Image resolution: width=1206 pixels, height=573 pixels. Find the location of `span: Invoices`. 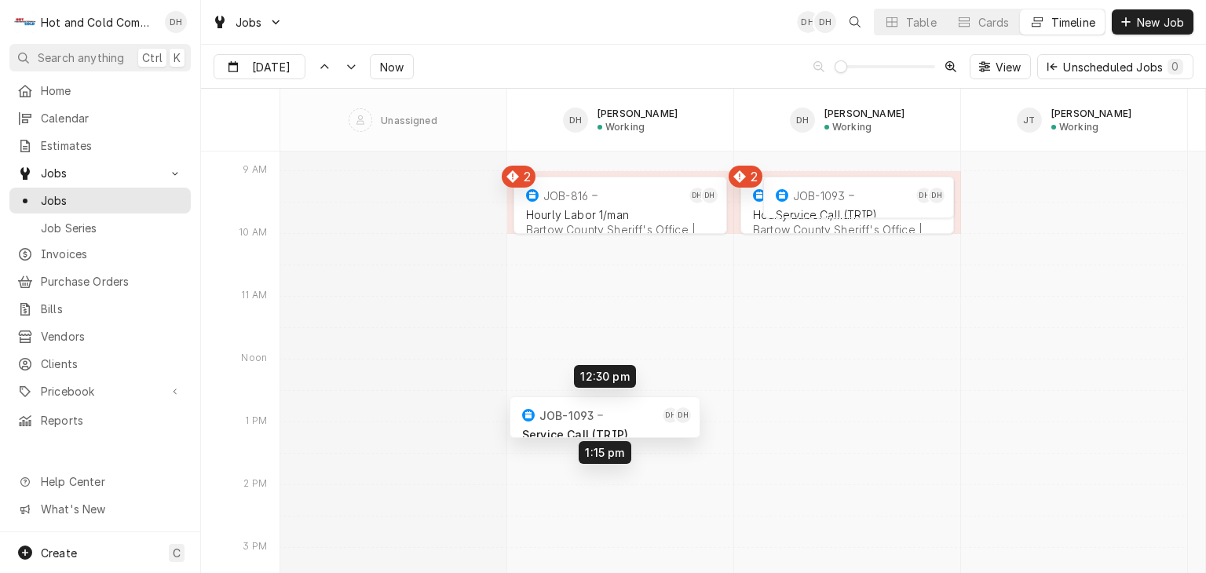

span: Invoices is located at coordinates (111, 254).